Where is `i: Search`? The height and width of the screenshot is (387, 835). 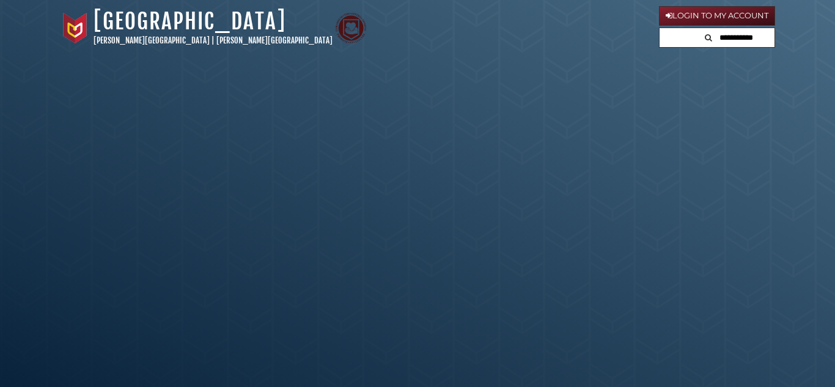 i: Search is located at coordinates (708, 37).